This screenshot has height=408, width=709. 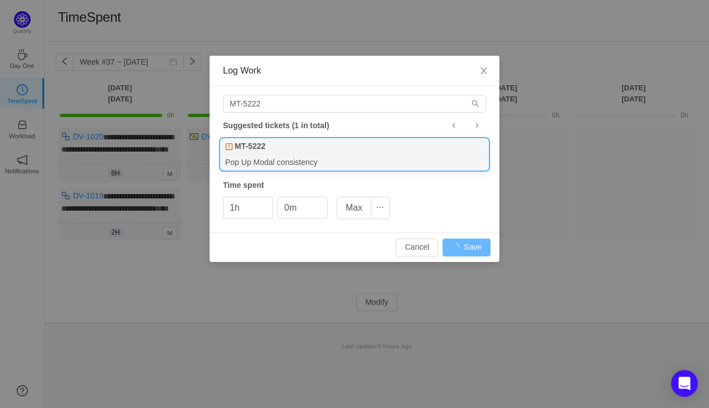 What do you see at coordinates (476, 104) in the screenshot?
I see `i: icon: search` at bounding box center [476, 104].